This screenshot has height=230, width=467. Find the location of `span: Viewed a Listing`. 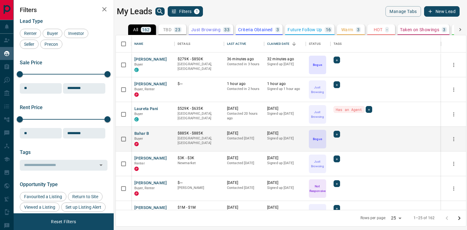

span: Viewed a Listing is located at coordinates (40, 207).